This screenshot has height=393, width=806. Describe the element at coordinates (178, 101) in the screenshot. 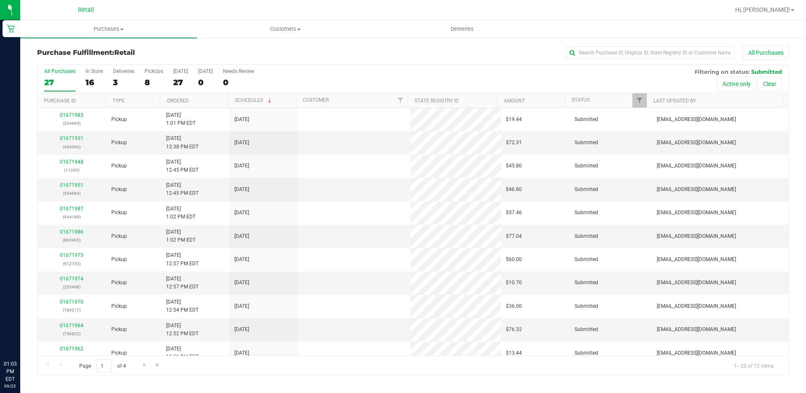

I see `a: Ordered` at that location.